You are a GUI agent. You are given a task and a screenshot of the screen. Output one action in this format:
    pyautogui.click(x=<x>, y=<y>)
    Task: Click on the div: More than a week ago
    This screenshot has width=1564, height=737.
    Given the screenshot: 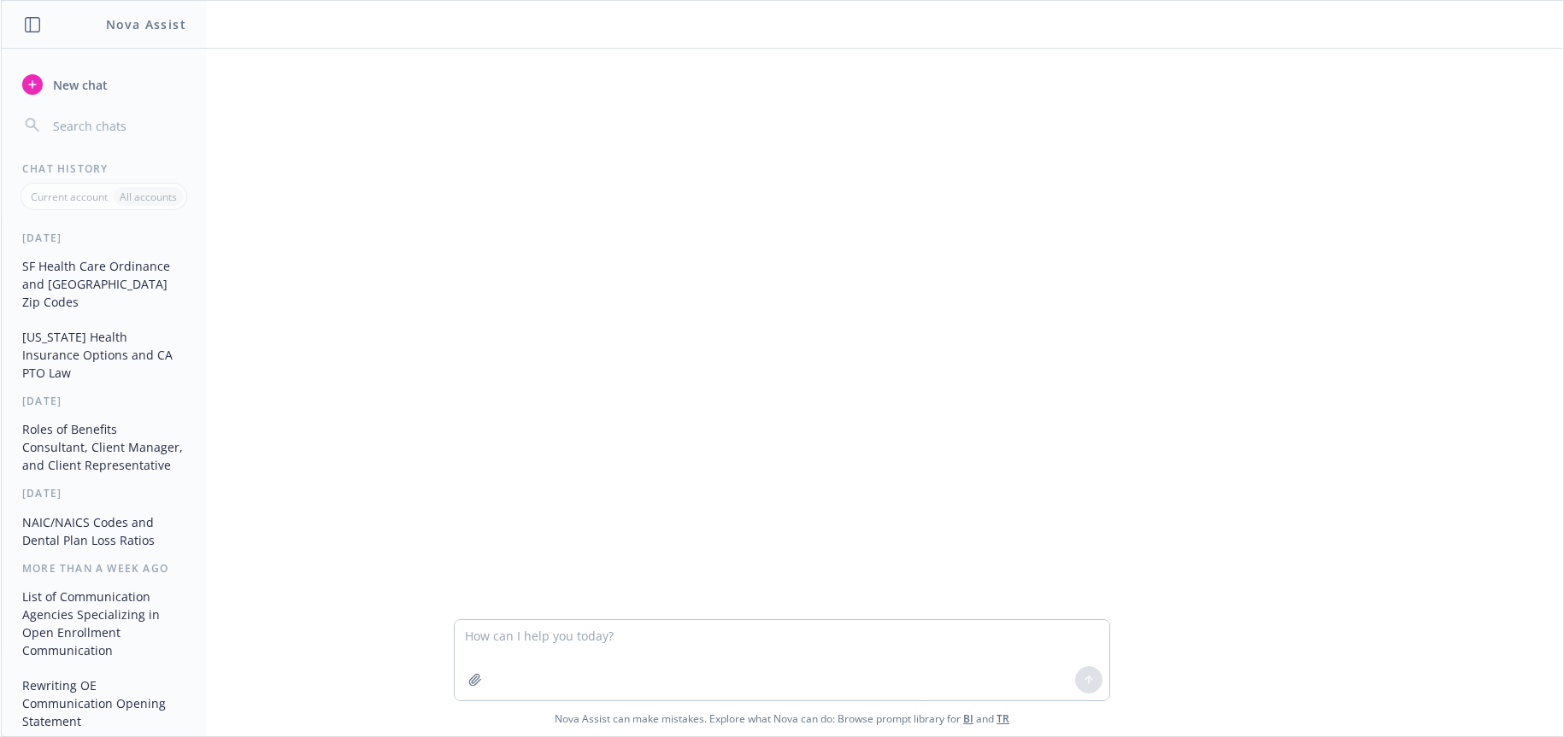 What is the action you would take?
    pyautogui.click(x=103, y=568)
    